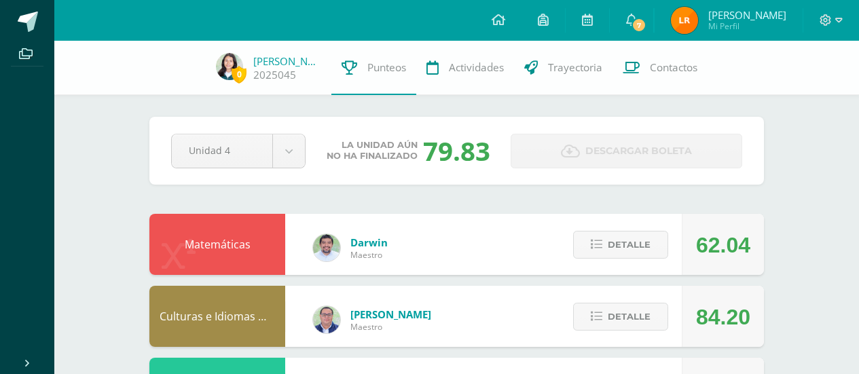 The width and height of the screenshot is (859, 374). I want to click on a: 2025045, so click(274, 75).